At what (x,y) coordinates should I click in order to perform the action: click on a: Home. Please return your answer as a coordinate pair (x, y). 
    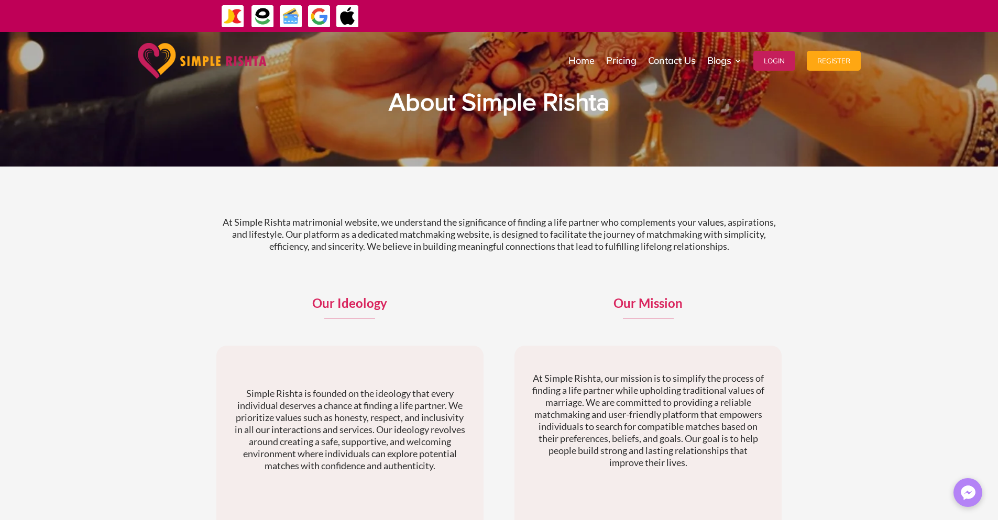
    Looking at the image, I should click on (582, 61).